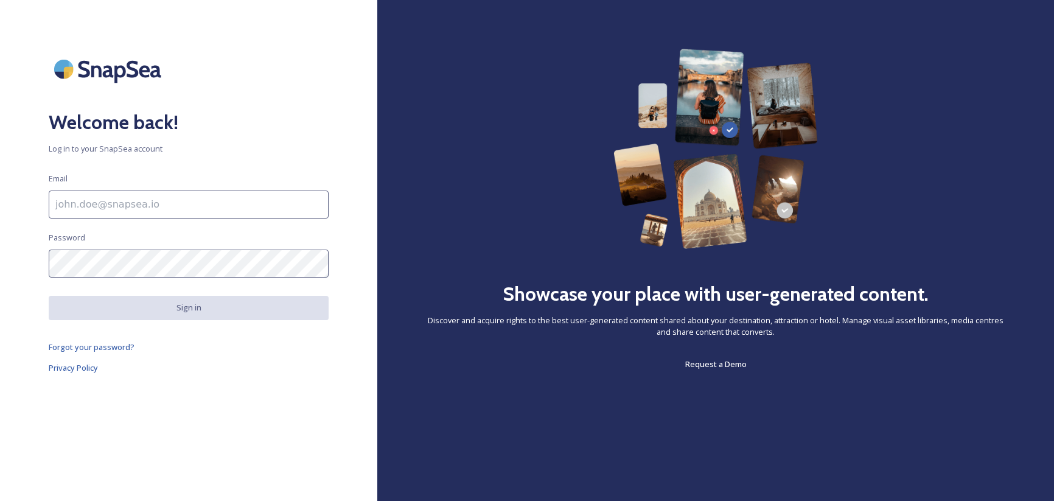 The image size is (1054, 501). I want to click on span: Request a Demo, so click(716, 364).